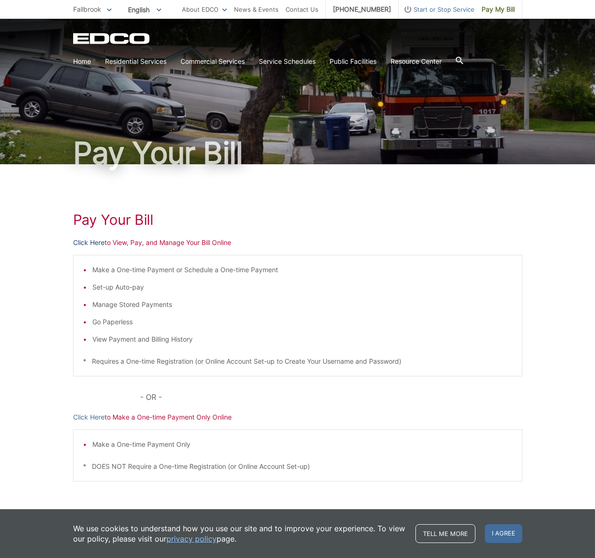  What do you see at coordinates (303, 322) in the screenshot?
I see `li: Go Paperless` at bounding box center [303, 322].